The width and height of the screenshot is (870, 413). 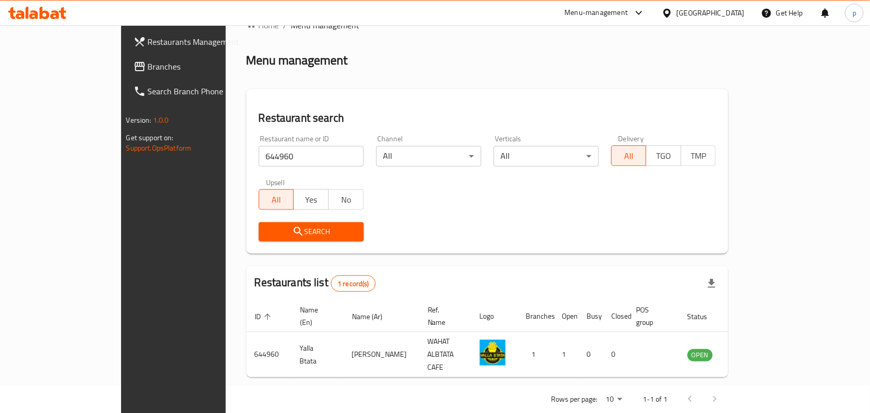 What do you see at coordinates (567, 316) in the screenshot?
I see `th: Open` at bounding box center [567, 316].